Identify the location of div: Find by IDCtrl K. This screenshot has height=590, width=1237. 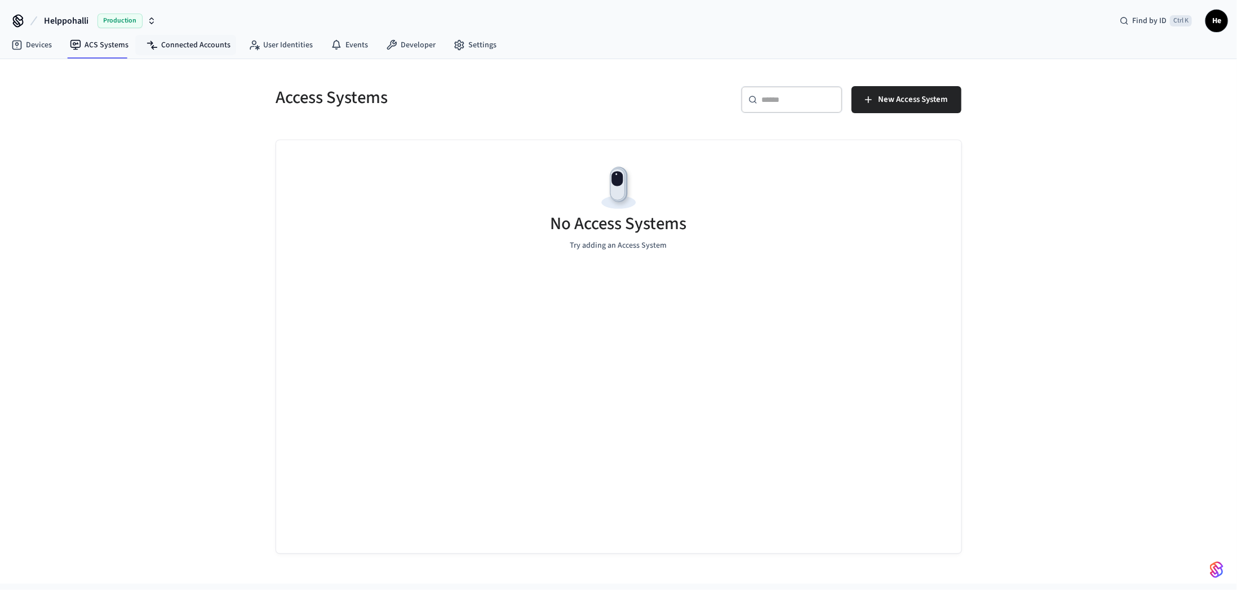
(1156, 21).